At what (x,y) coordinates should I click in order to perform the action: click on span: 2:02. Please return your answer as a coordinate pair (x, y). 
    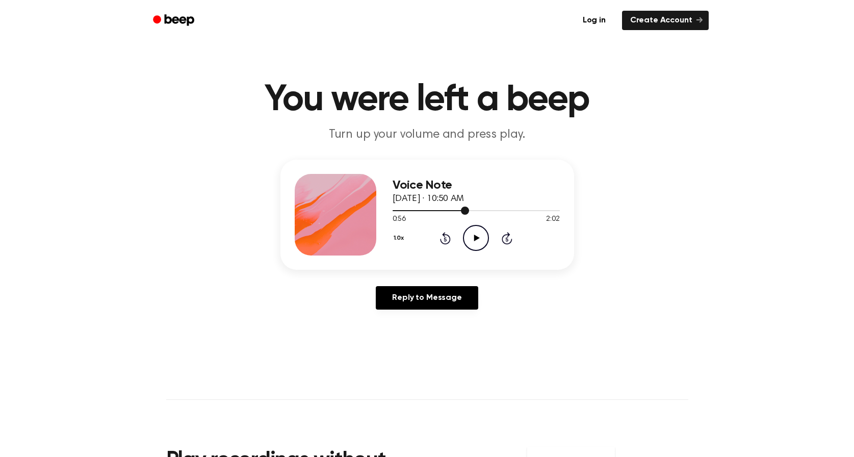
    Looking at the image, I should click on (552, 219).